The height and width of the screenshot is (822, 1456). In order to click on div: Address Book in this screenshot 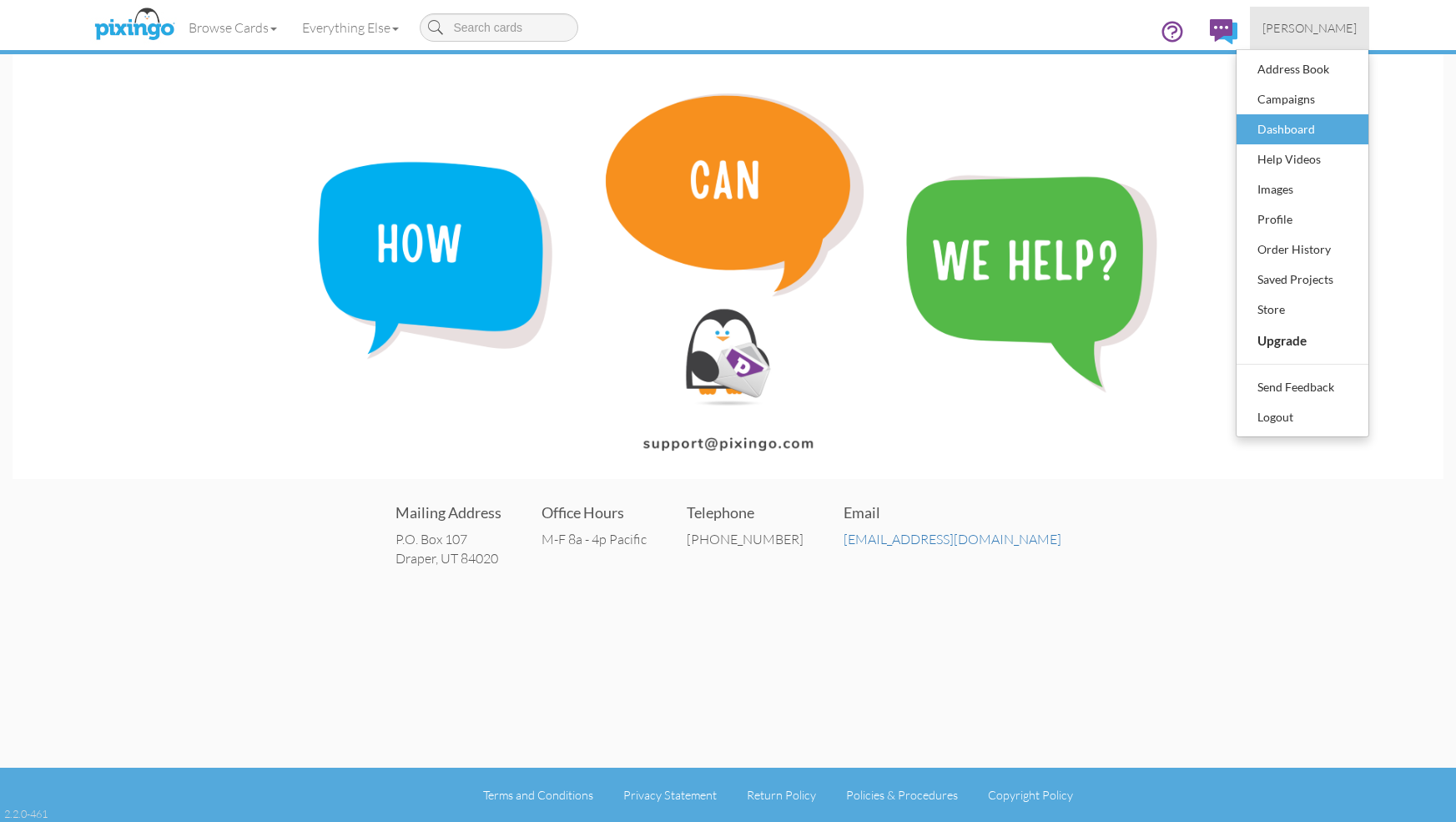, I will do `click(1303, 69)`.